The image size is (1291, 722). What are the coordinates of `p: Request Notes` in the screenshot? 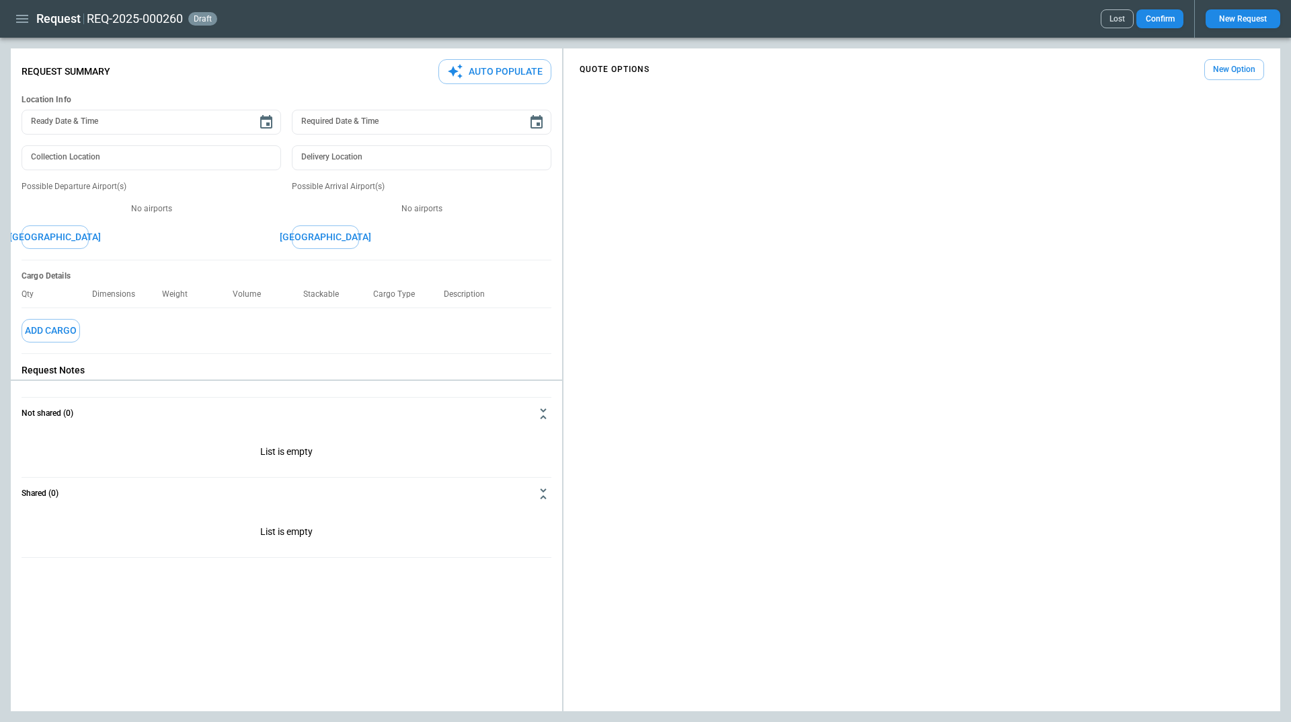 It's located at (286, 370).